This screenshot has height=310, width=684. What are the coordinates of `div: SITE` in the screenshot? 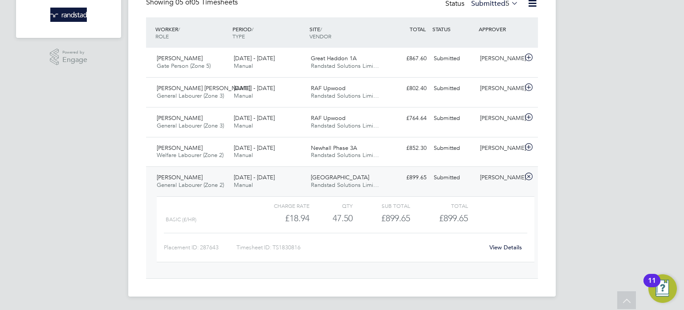 It's located at (346, 33).